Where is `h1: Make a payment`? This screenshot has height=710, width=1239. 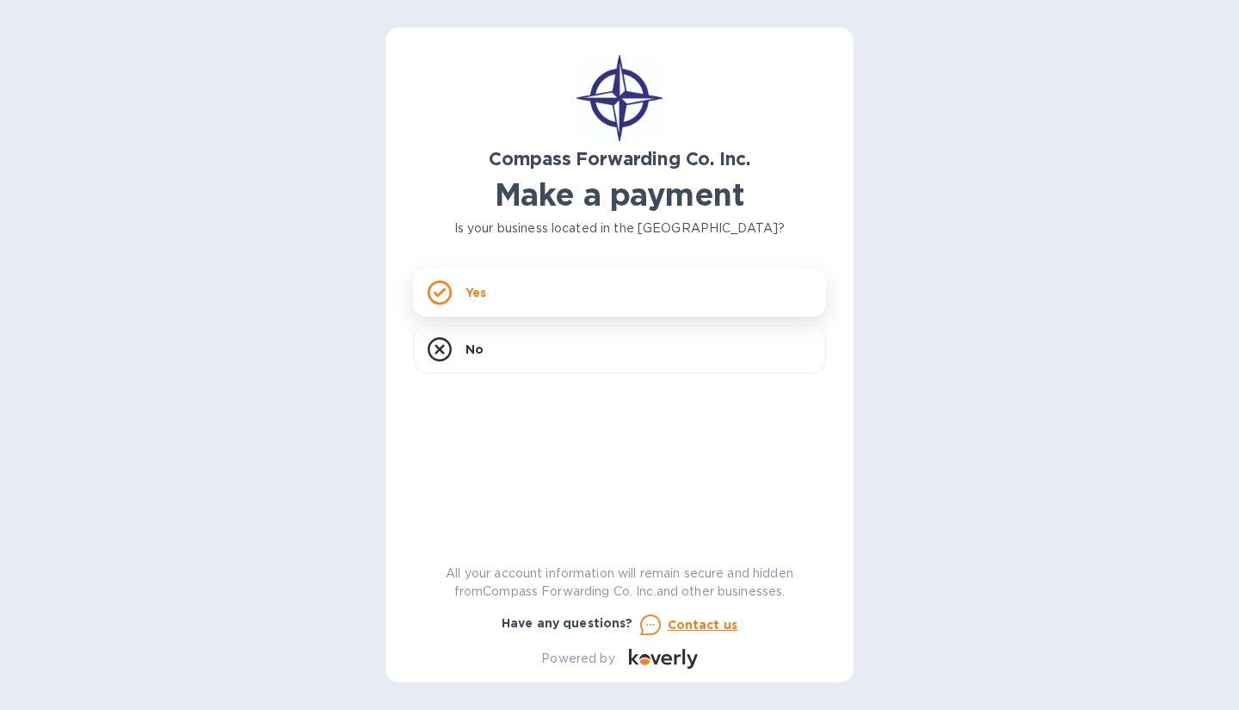
h1: Make a payment is located at coordinates (620, 195).